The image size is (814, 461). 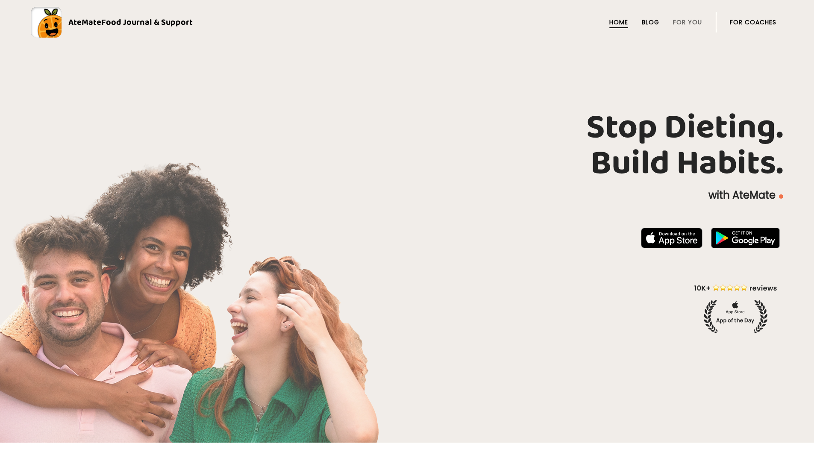 What do you see at coordinates (753, 22) in the screenshot?
I see `a: For Coaches` at bounding box center [753, 22].